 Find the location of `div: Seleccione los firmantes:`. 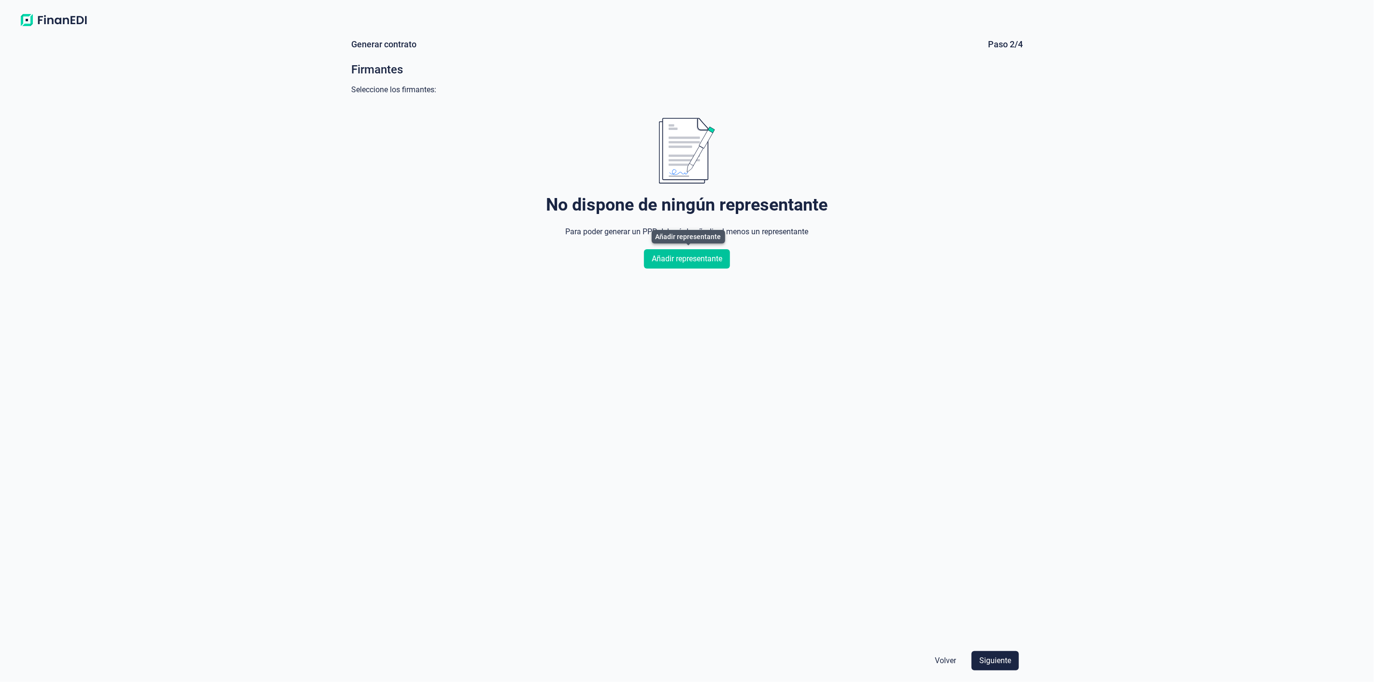

div: Seleccione los firmantes: is located at coordinates (687, 90).